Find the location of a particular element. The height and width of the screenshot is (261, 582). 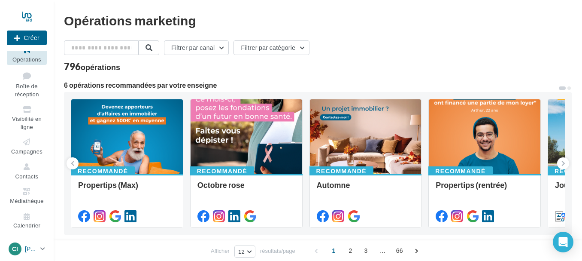

span: 66 is located at coordinates (400, 250).